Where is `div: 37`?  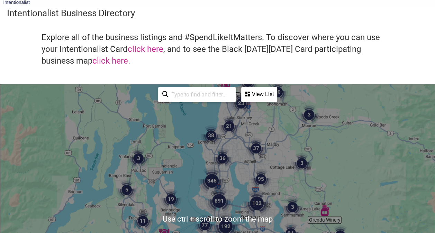
div: 37 is located at coordinates (256, 148).